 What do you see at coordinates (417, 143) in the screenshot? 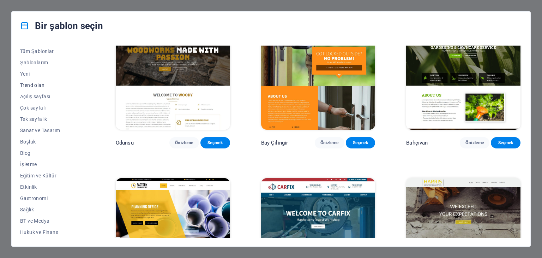
I see `font: Bahçıvan` at bounding box center [417, 143].